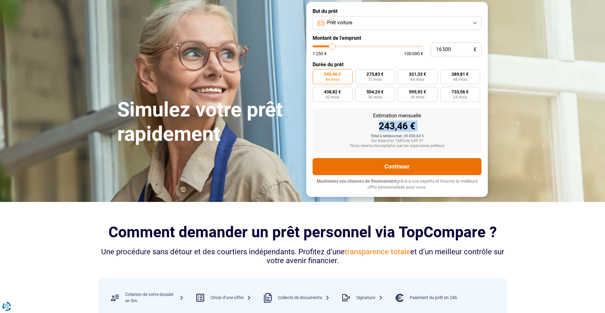 The image size is (605, 313). What do you see at coordinates (375, 74) in the screenshot?
I see `span: 275,83 €` at bounding box center [375, 74].